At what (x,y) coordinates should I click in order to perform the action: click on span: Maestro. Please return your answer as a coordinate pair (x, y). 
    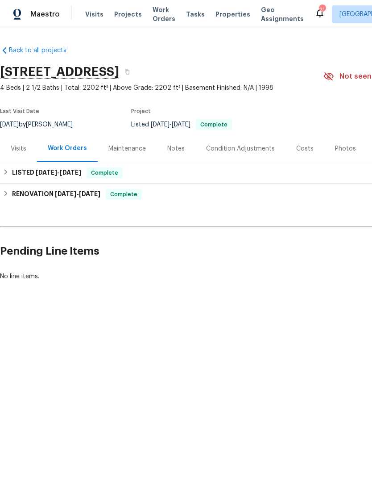
    Looking at the image, I should click on (45, 14).